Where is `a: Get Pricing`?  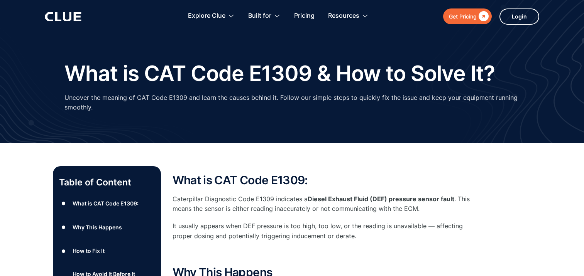
a: Get Pricing is located at coordinates (467, 16).